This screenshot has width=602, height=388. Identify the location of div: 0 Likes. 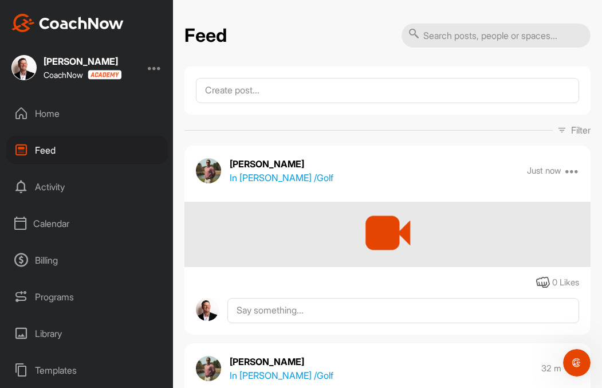
(565, 282).